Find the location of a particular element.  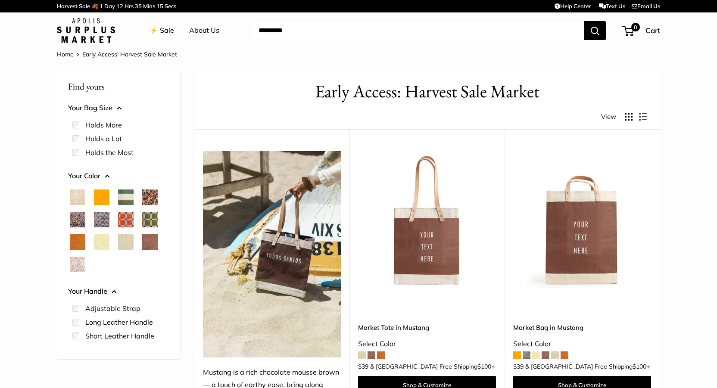

span: 35 is located at coordinates (138, 6).